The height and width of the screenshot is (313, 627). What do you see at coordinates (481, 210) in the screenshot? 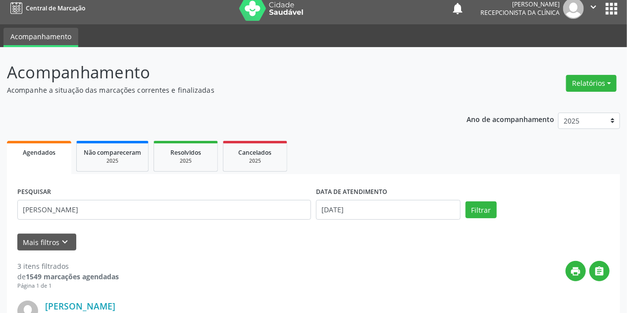
I see `button: Filtrar` at bounding box center [481, 210].